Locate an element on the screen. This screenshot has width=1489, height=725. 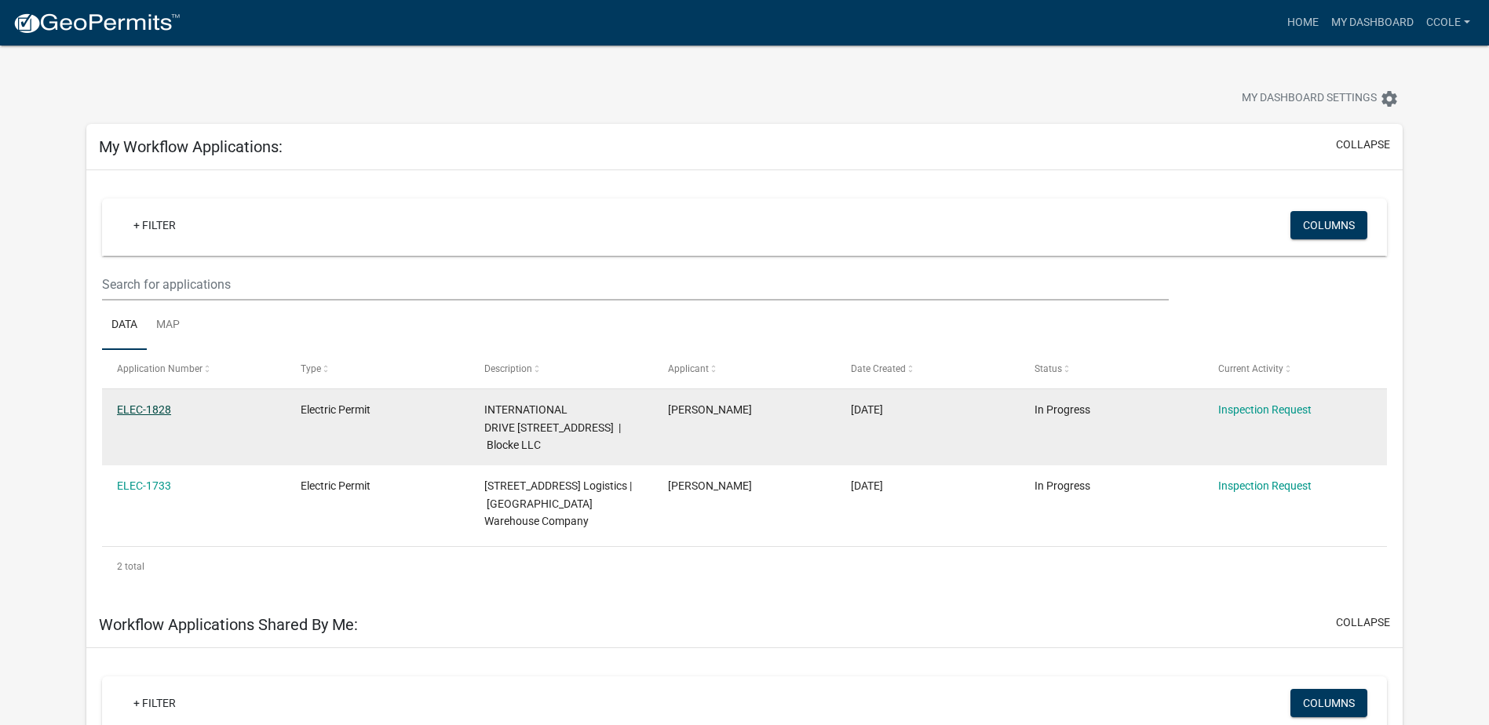
datatable-header-cell: Type is located at coordinates (378, 369).